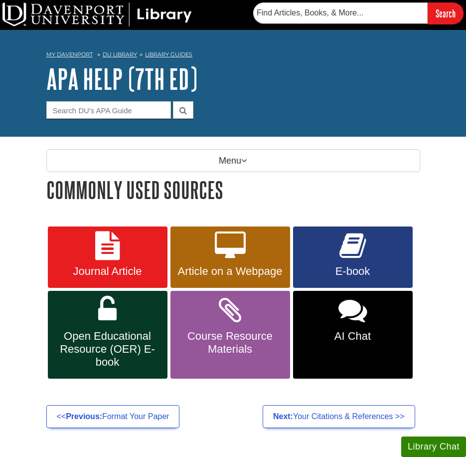 The image size is (466, 457). Describe the element at coordinates (108, 271) in the screenshot. I see `span: Journal Article` at that location.